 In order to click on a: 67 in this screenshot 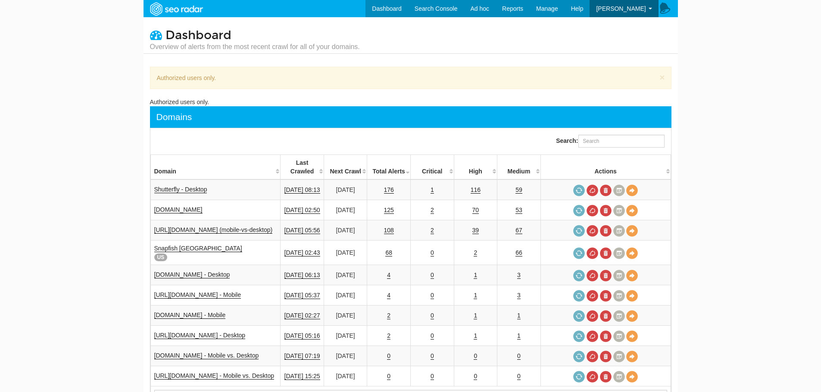, I will do `click(519, 230)`.